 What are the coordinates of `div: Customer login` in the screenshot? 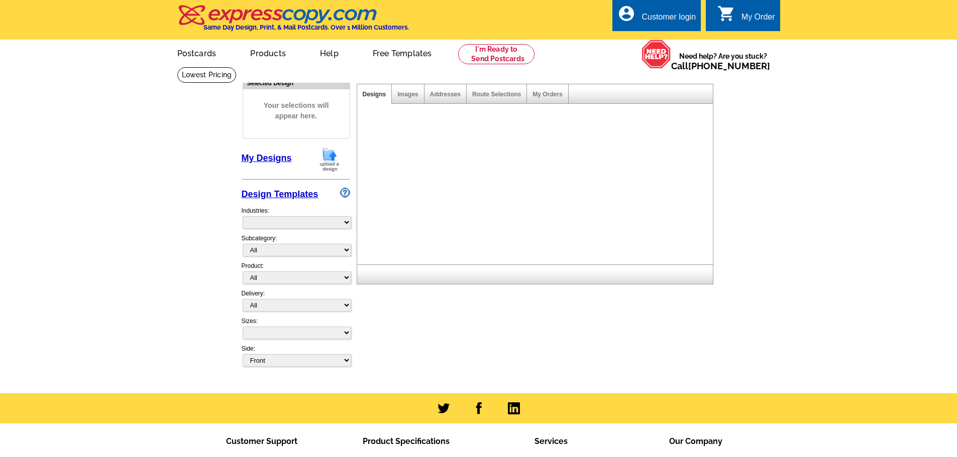 It's located at (668, 20).